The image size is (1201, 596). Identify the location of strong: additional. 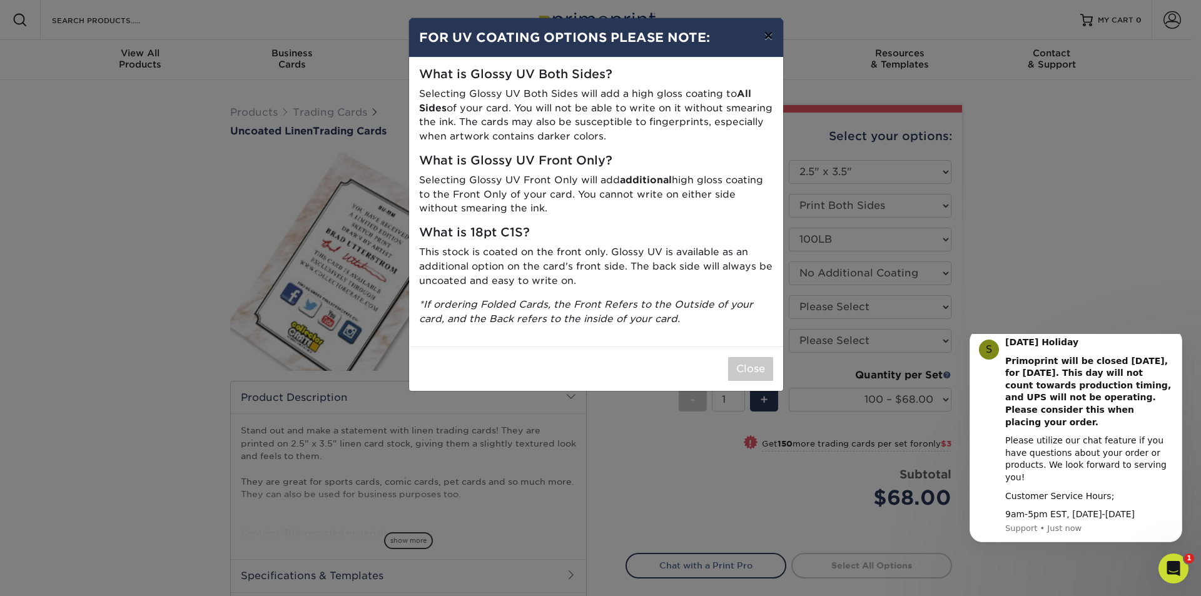
(646, 180).